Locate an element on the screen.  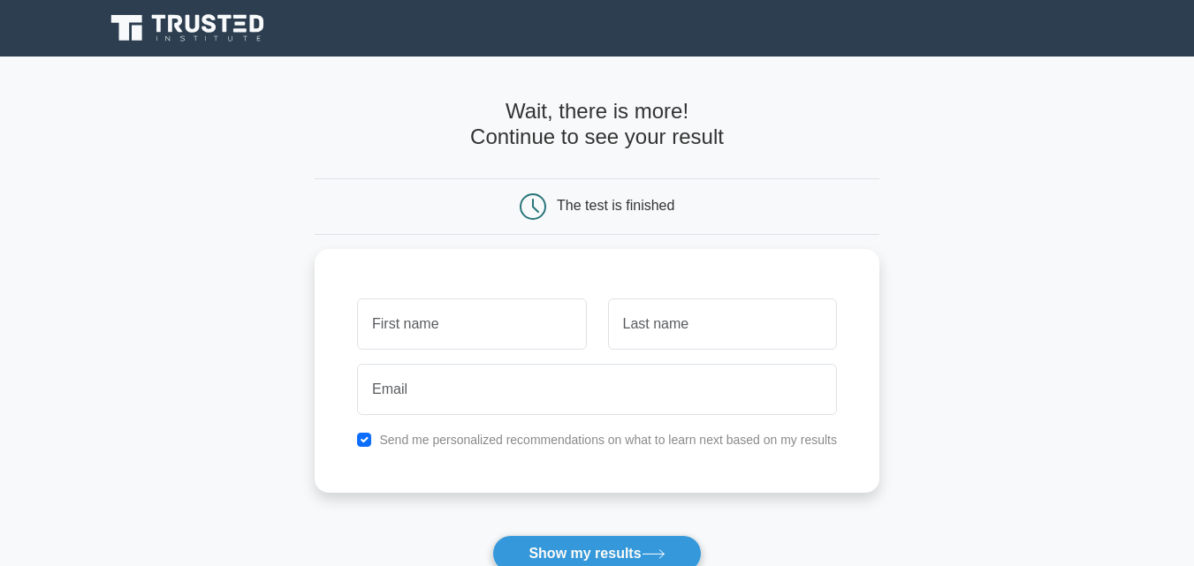
div: The test is finished is located at coordinates (615, 205).